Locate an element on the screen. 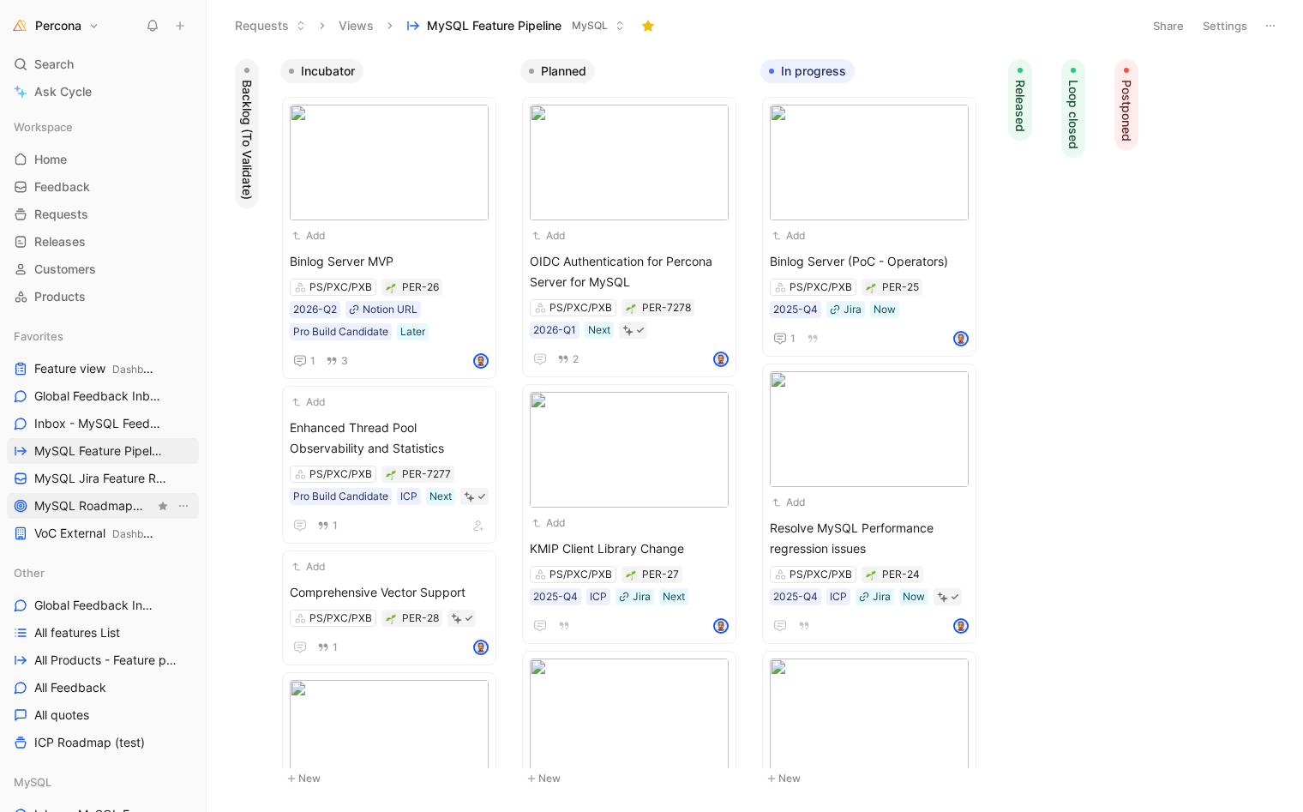  span: Comprehensive Vector Support is located at coordinates (389, 592).